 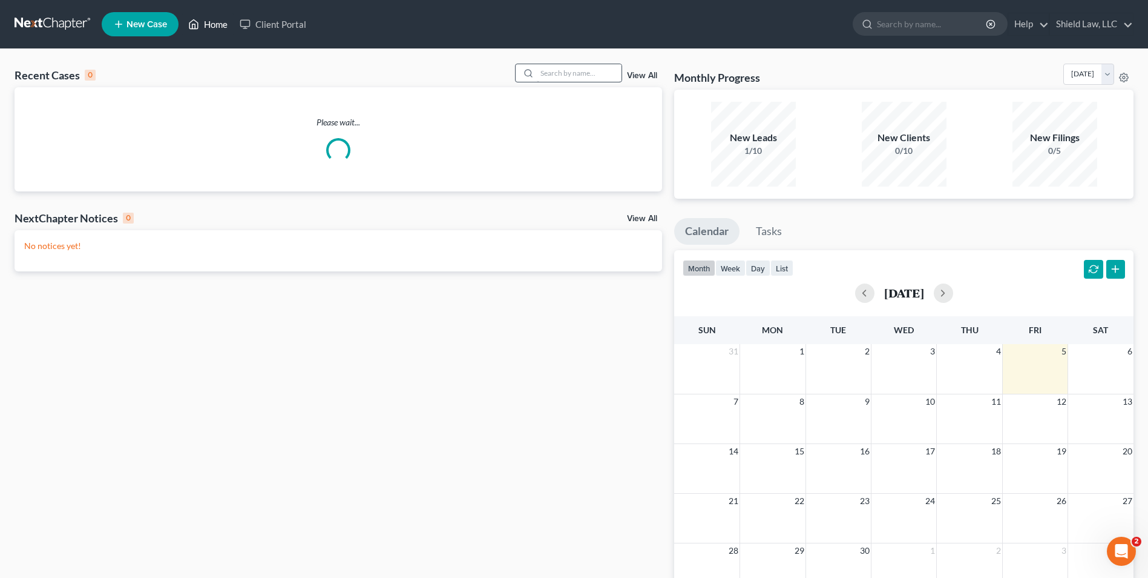 I want to click on span: 21, so click(x=734, y=501).